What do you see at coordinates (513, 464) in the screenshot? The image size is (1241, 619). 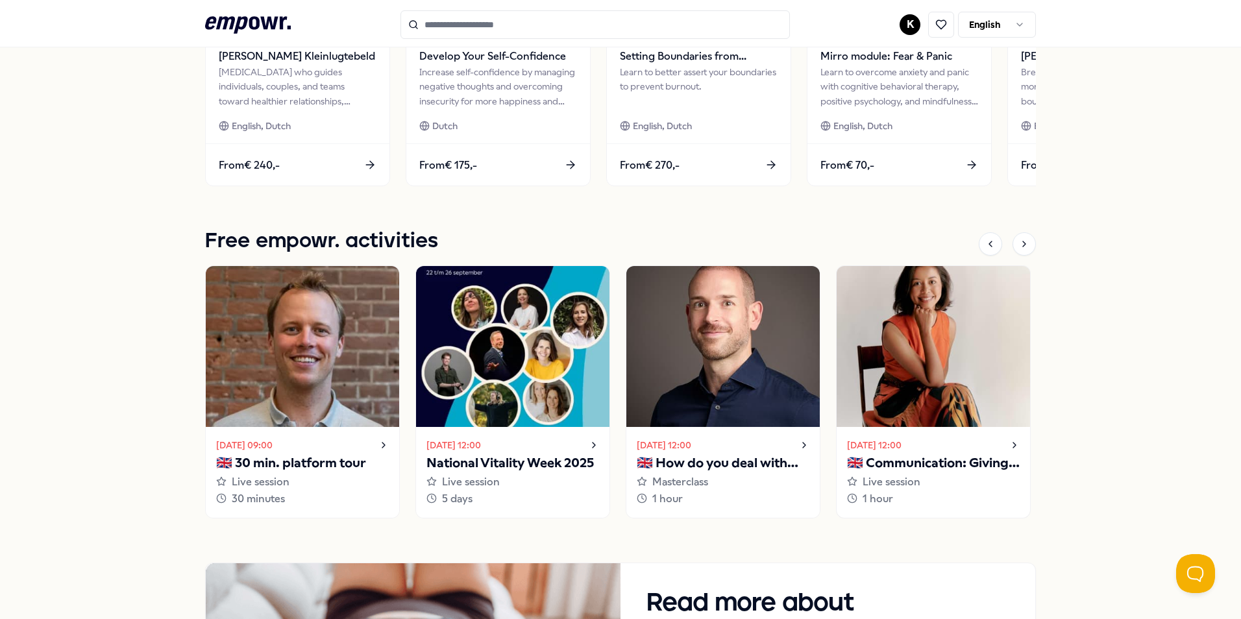 I see `p: National Vitality Week 2025` at bounding box center [513, 464].